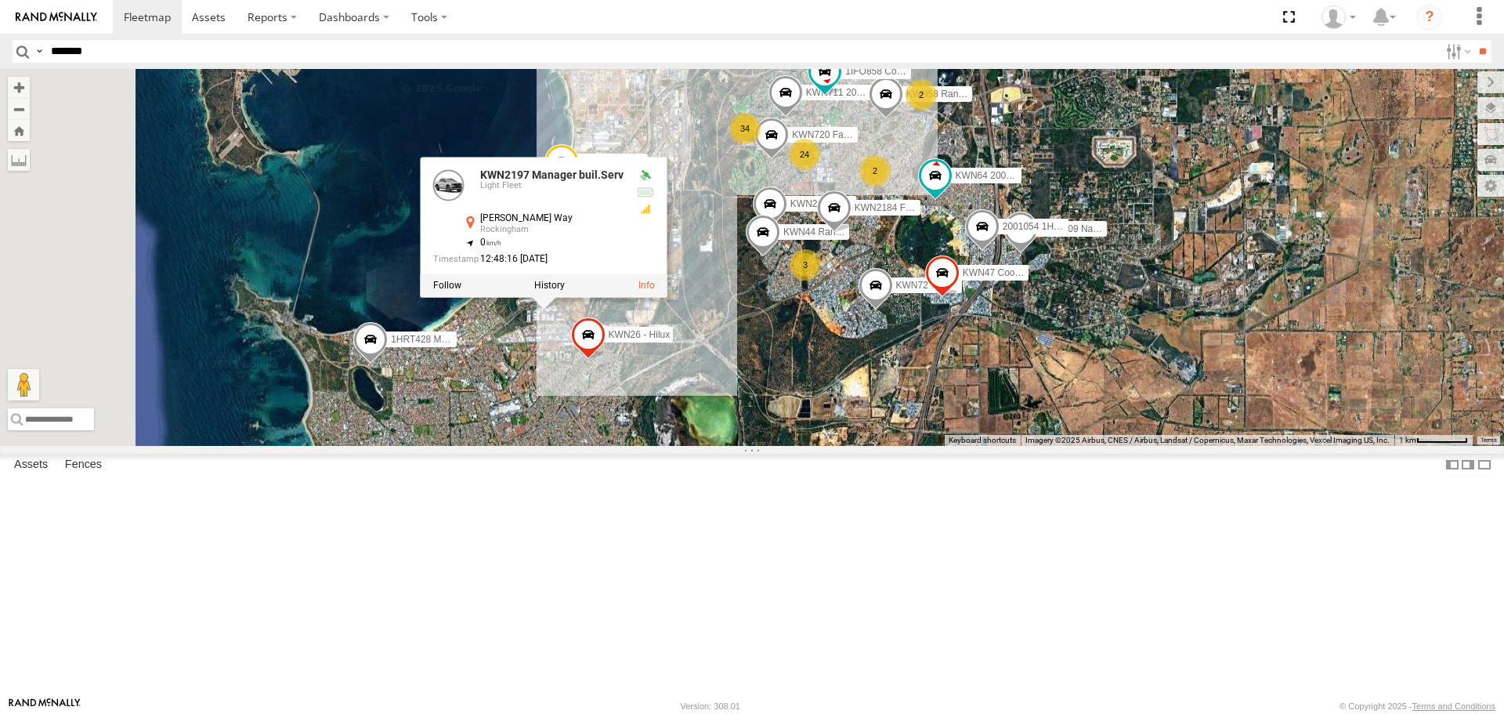 The height and width of the screenshot is (714, 1504). Describe the element at coordinates (23, 385) in the screenshot. I see `button: Drag Pegman onto the map to open Street View` at that location.